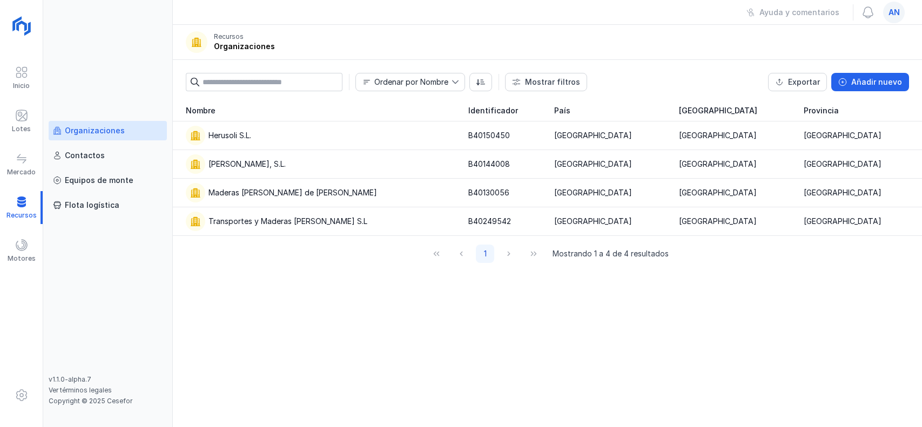  What do you see at coordinates (107, 380) in the screenshot?
I see `div: v1.1.0-alpha.7` at bounding box center [107, 380].